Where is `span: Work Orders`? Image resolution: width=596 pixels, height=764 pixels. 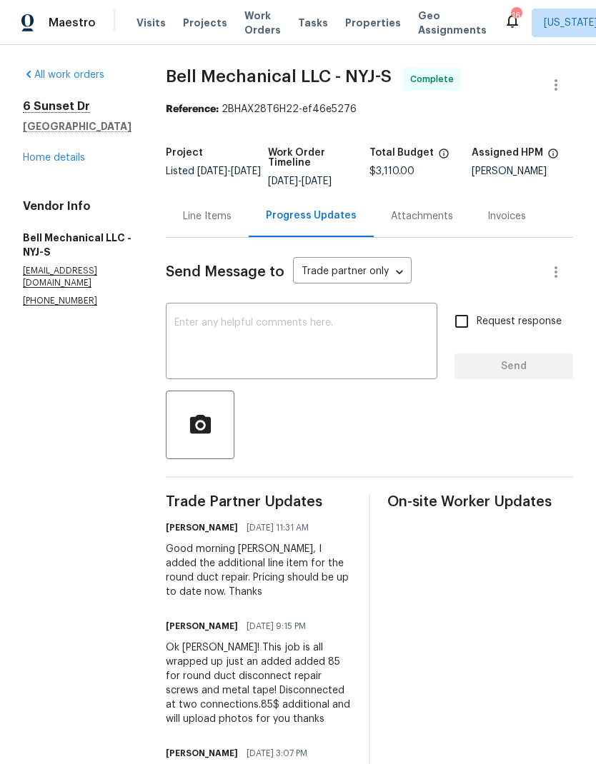
span: Work Orders is located at coordinates (262, 23).